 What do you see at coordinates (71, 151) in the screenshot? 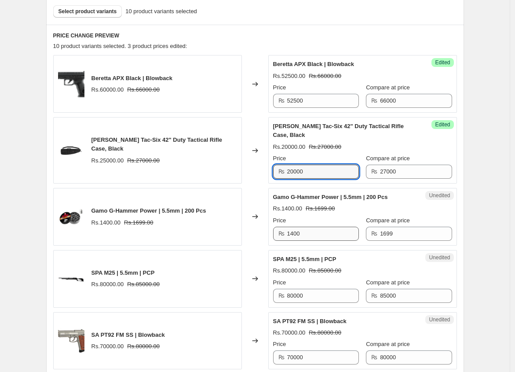
I see `img: 4c0fc22d028190166030138dbe96d2e716152f0b9c6cbd720bbf8764abe9a0d1_80x.jpg` at bounding box center [71, 151].